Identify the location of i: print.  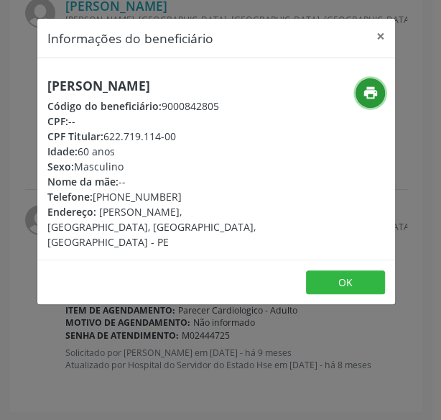
(371, 93).